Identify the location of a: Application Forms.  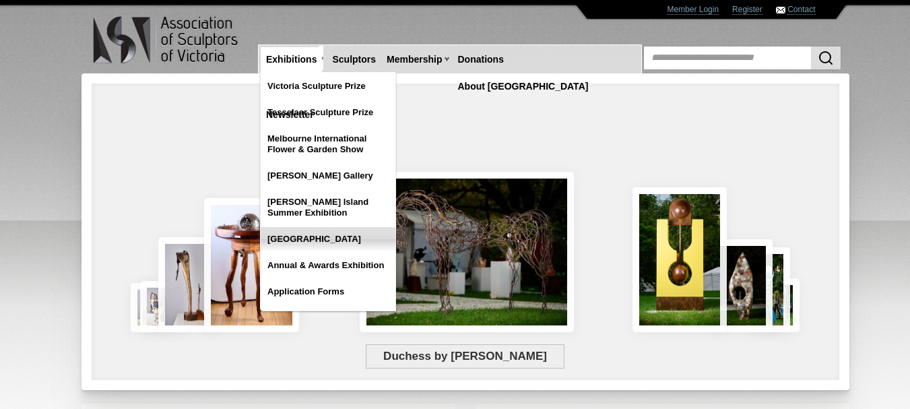
(328, 292).